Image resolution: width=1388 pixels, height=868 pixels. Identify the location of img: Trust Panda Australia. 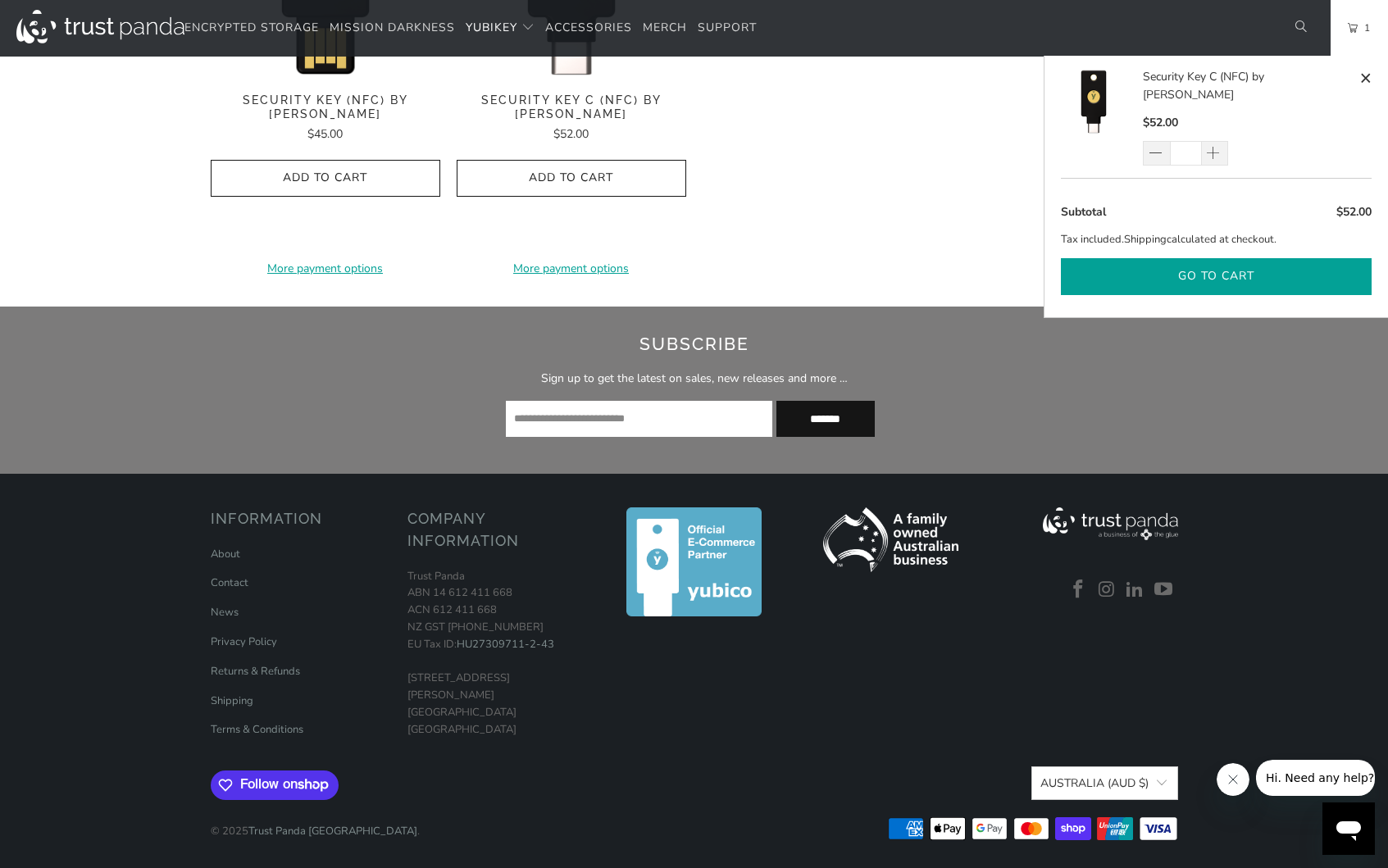
(100, 26).